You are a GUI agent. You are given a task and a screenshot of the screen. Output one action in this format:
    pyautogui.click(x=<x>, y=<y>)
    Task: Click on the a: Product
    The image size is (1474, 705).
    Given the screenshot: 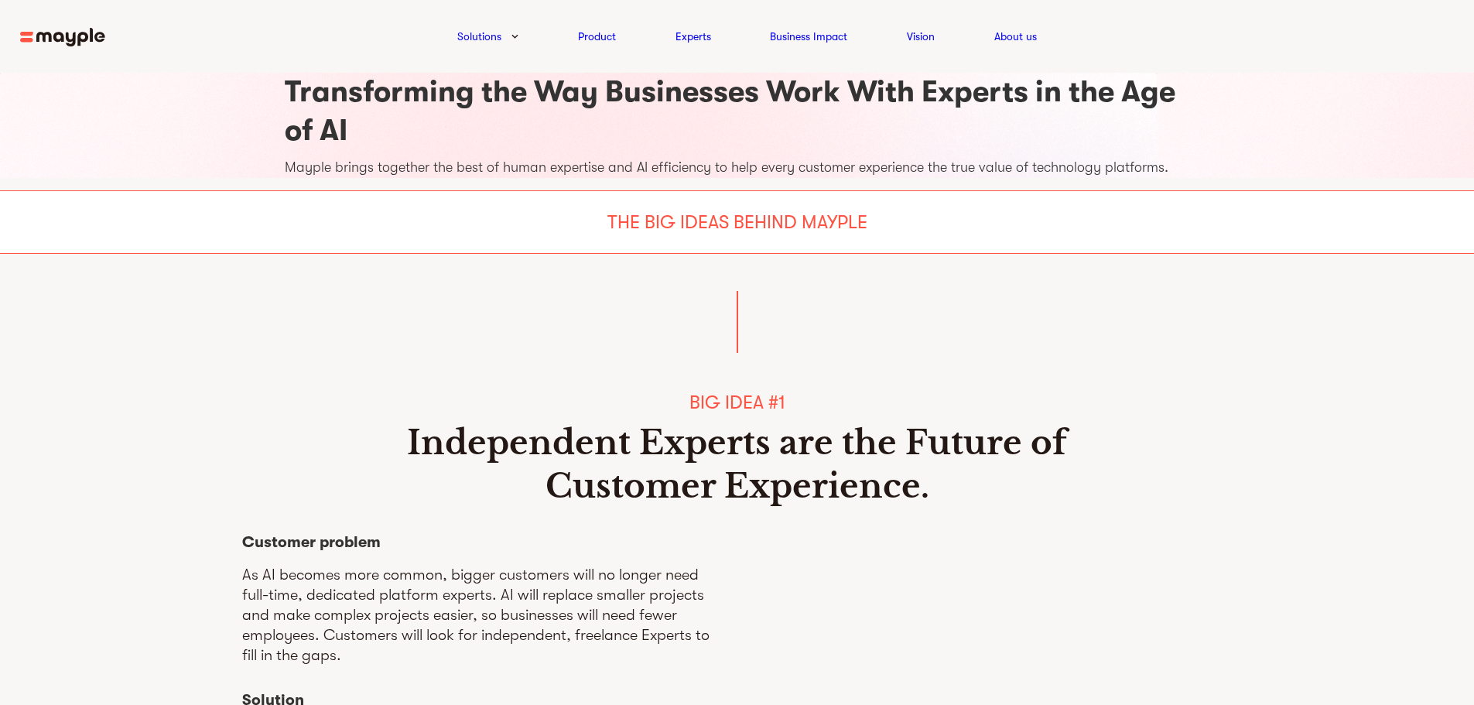 What is the action you would take?
    pyautogui.click(x=596, y=36)
    